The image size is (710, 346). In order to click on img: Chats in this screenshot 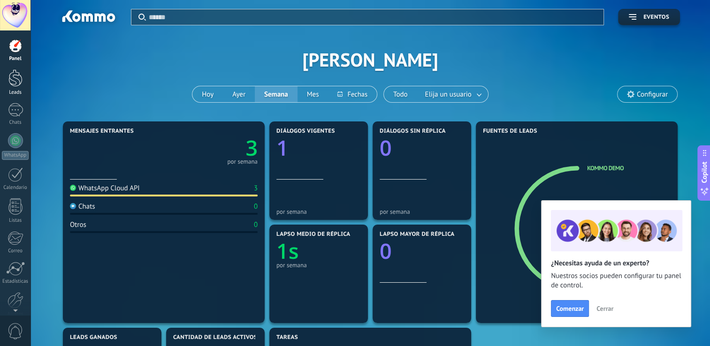, I will do `click(73, 206)`.